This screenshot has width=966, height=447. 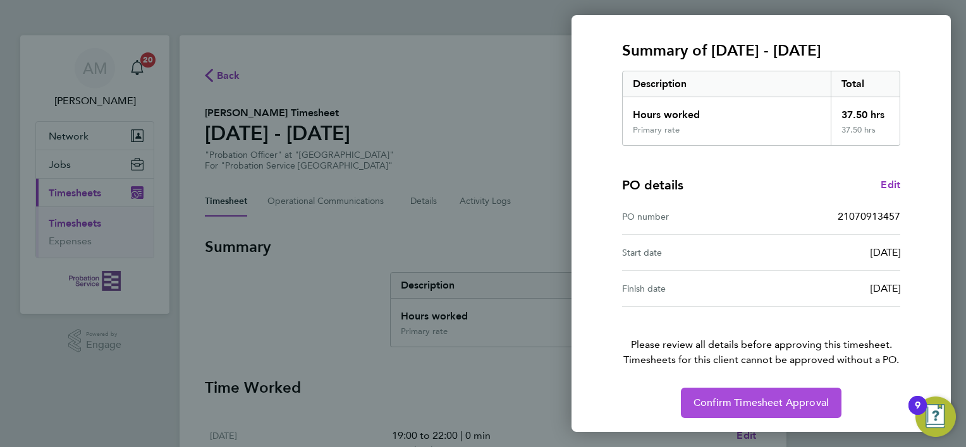 What do you see at coordinates (726, 111) in the screenshot?
I see `div: Hours worked` at bounding box center [726, 111].